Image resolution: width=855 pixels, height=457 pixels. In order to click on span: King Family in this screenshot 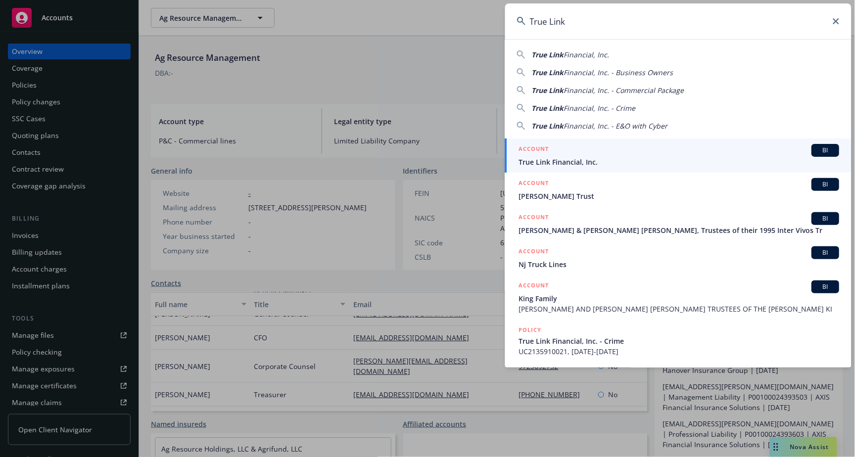, I will do `click(679, 298)`.